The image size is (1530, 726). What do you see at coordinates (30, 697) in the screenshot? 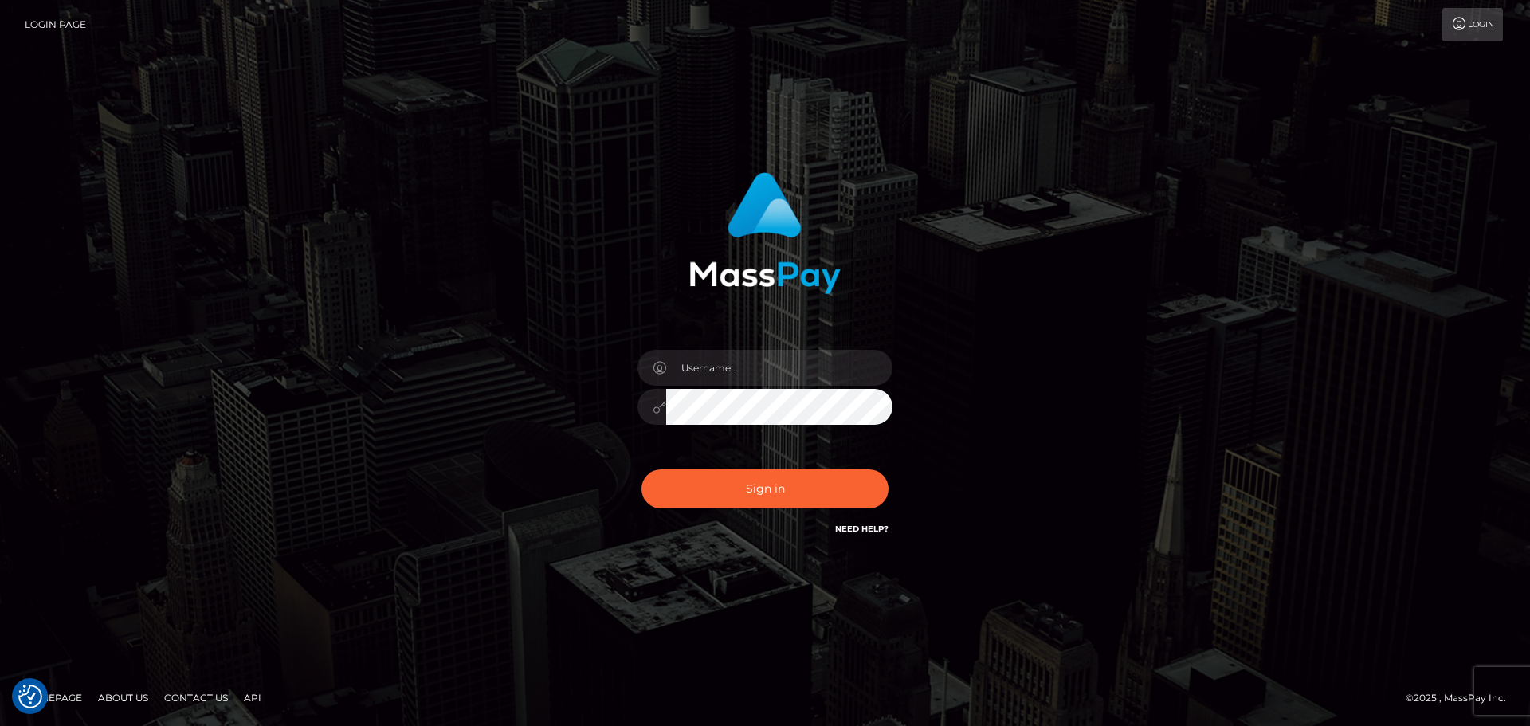
I see `button: Consent Preferences` at bounding box center [30, 697].